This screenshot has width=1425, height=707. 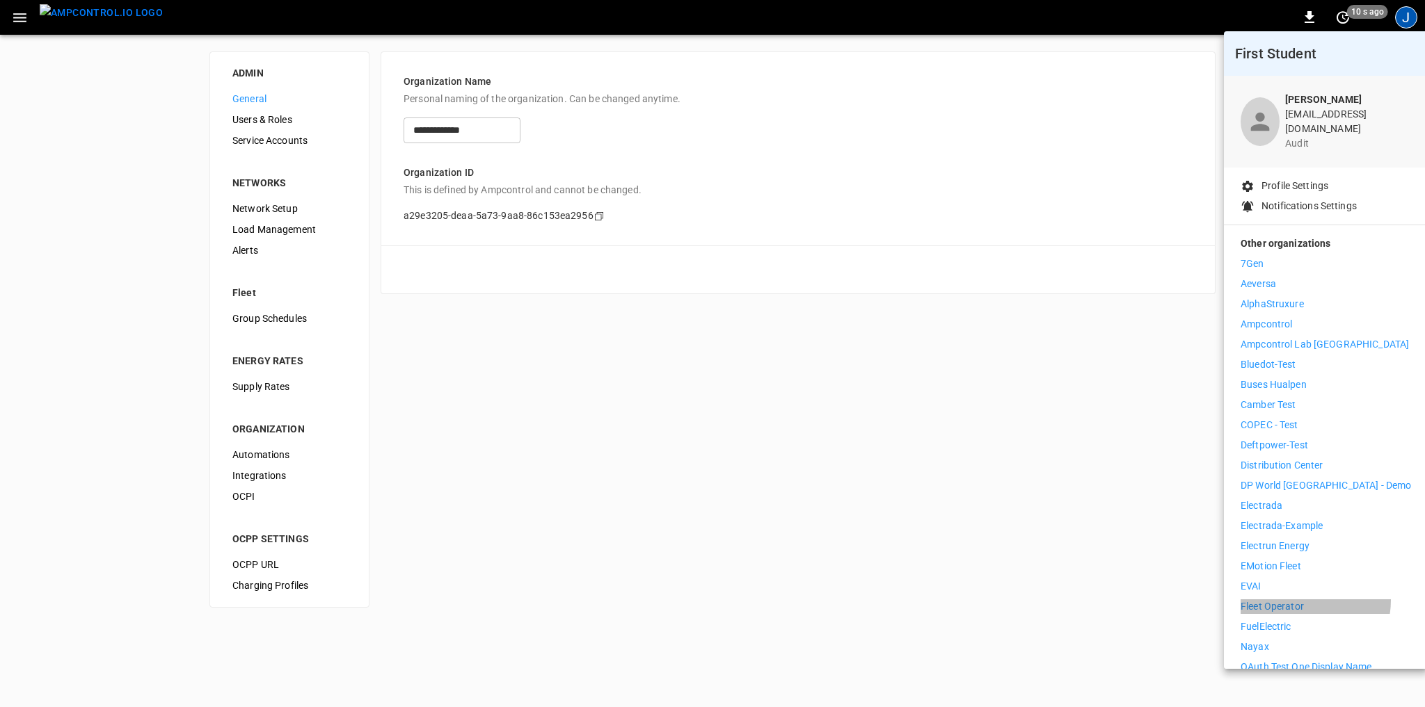 I want to click on p: COPEC - Test, so click(x=1269, y=425).